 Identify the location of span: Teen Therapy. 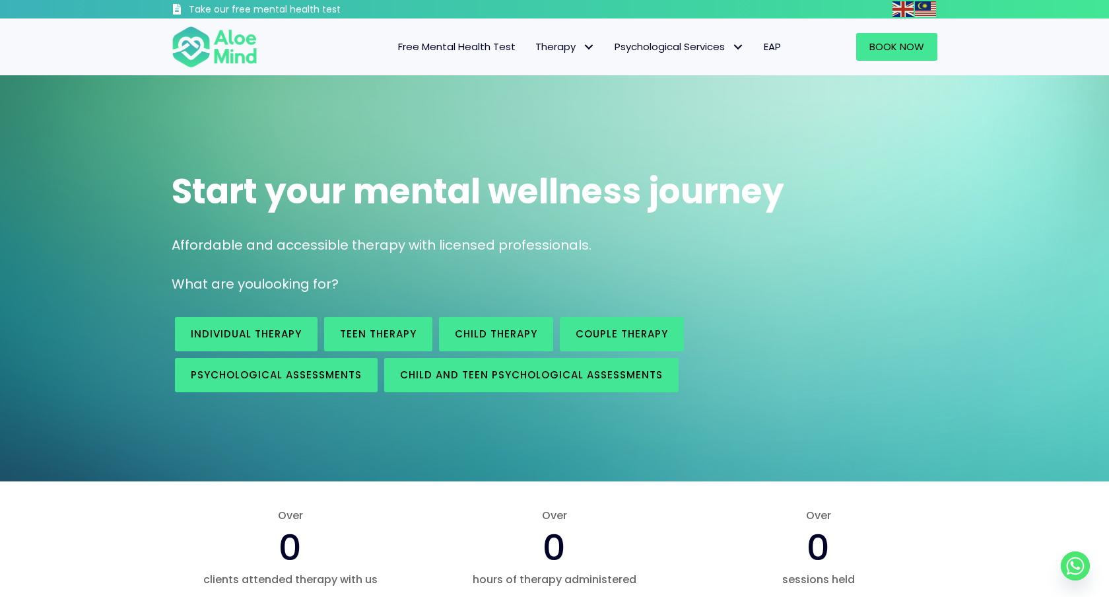
(378, 333).